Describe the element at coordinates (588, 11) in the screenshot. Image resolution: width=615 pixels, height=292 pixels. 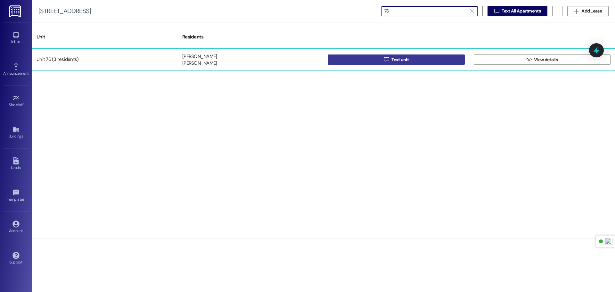
I see `button: Add Lease` at that location.